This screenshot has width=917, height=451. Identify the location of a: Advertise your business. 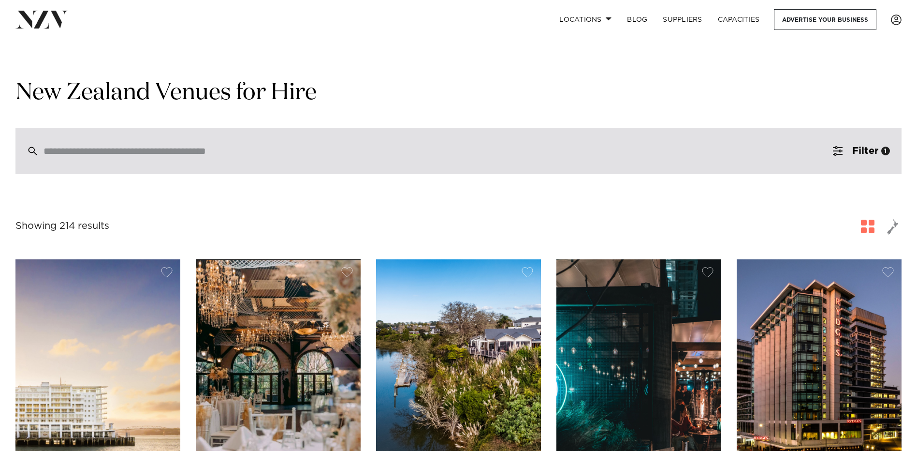
(825, 19).